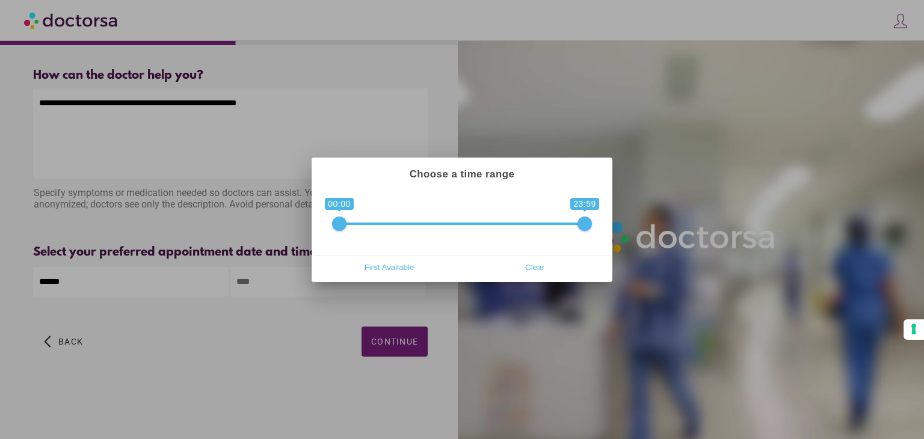 This screenshot has width=924, height=439. Describe the element at coordinates (389, 268) in the screenshot. I see `button: First Available` at that location.